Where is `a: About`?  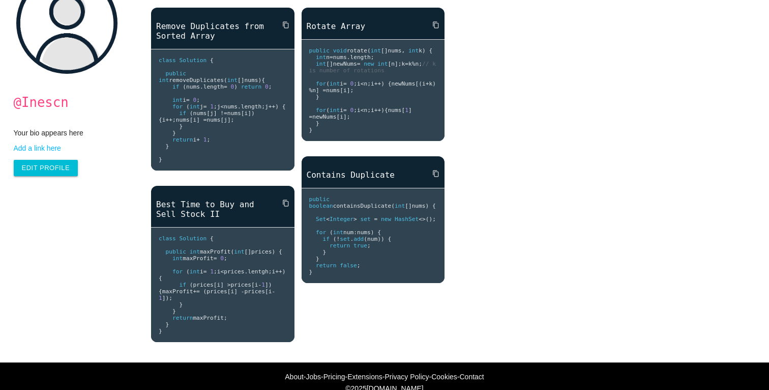
a: About is located at coordinates (294, 376).